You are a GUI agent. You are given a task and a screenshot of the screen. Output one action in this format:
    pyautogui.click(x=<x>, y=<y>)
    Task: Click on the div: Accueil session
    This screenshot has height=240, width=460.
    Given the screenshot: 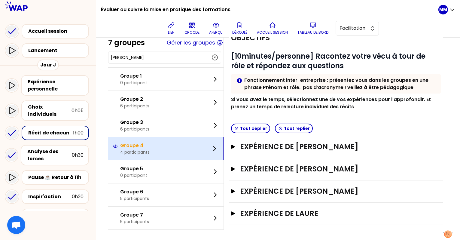 What is the action you would take?
    pyautogui.click(x=57, y=31)
    